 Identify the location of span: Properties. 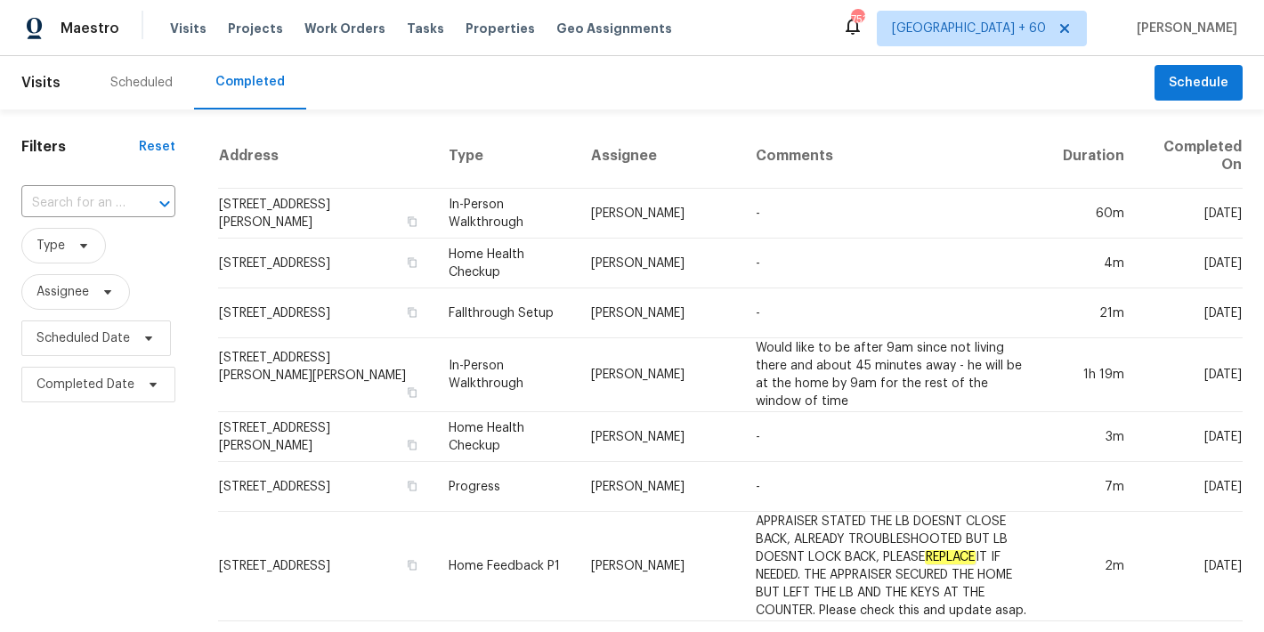
(500, 28).